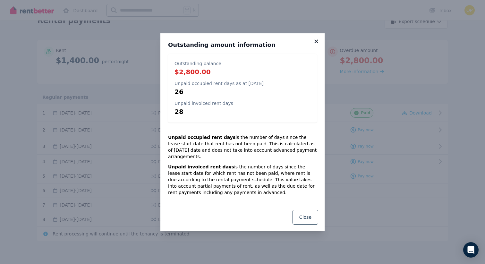 The width and height of the screenshot is (485, 264). What do you see at coordinates (242, 45) in the screenshot?
I see `h3: Outstanding amount information` at bounding box center [242, 45].